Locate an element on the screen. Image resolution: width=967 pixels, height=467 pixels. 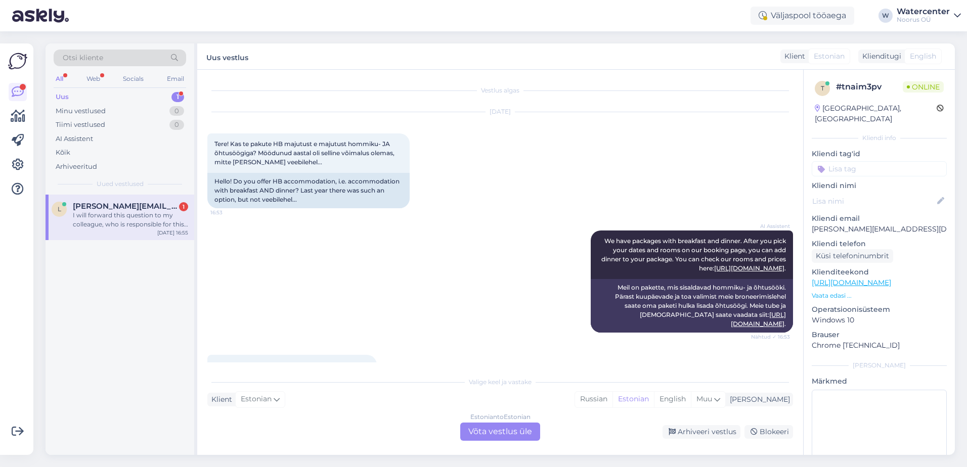
p: Operatsioonisüsteem is located at coordinates (879, 309).